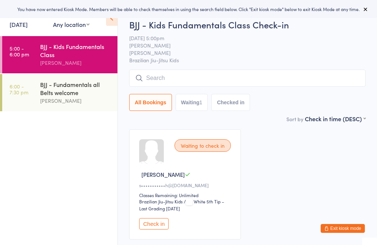 This screenshot has width=377, height=245. Describe the element at coordinates (201, 102) in the screenshot. I see `div: 1` at that location.